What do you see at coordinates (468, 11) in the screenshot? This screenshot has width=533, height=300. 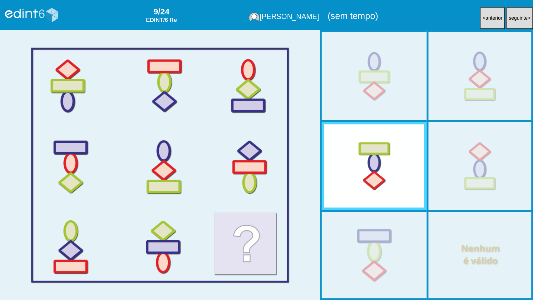 I see `div: tempo disponível para esta pergunta` at bounding box center [468, 11].